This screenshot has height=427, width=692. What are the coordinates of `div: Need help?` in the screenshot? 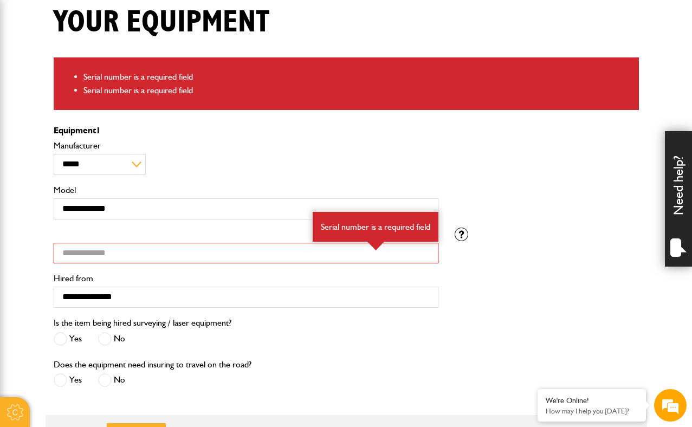 It's located at (678, 199).